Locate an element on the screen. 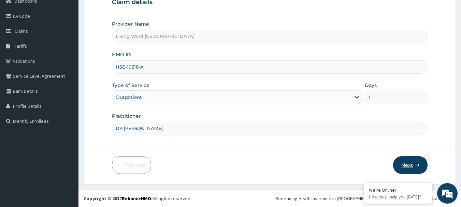 The height and width of the screenshot is (207, 461). div: Minimize live chat window is located at coordinates (120, 12).